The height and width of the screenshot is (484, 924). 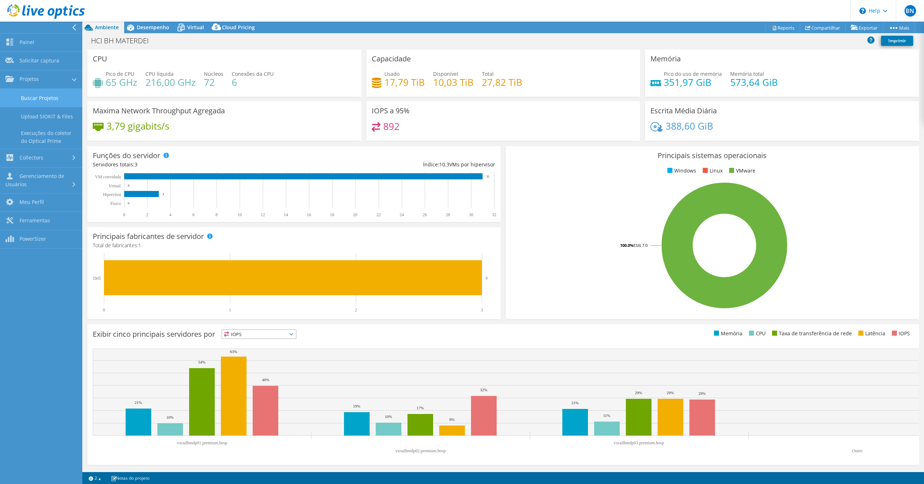 What do you see at coordinates (230, 310) in the screenshot?
I see `text: 1` at bounding box center [230, 310].